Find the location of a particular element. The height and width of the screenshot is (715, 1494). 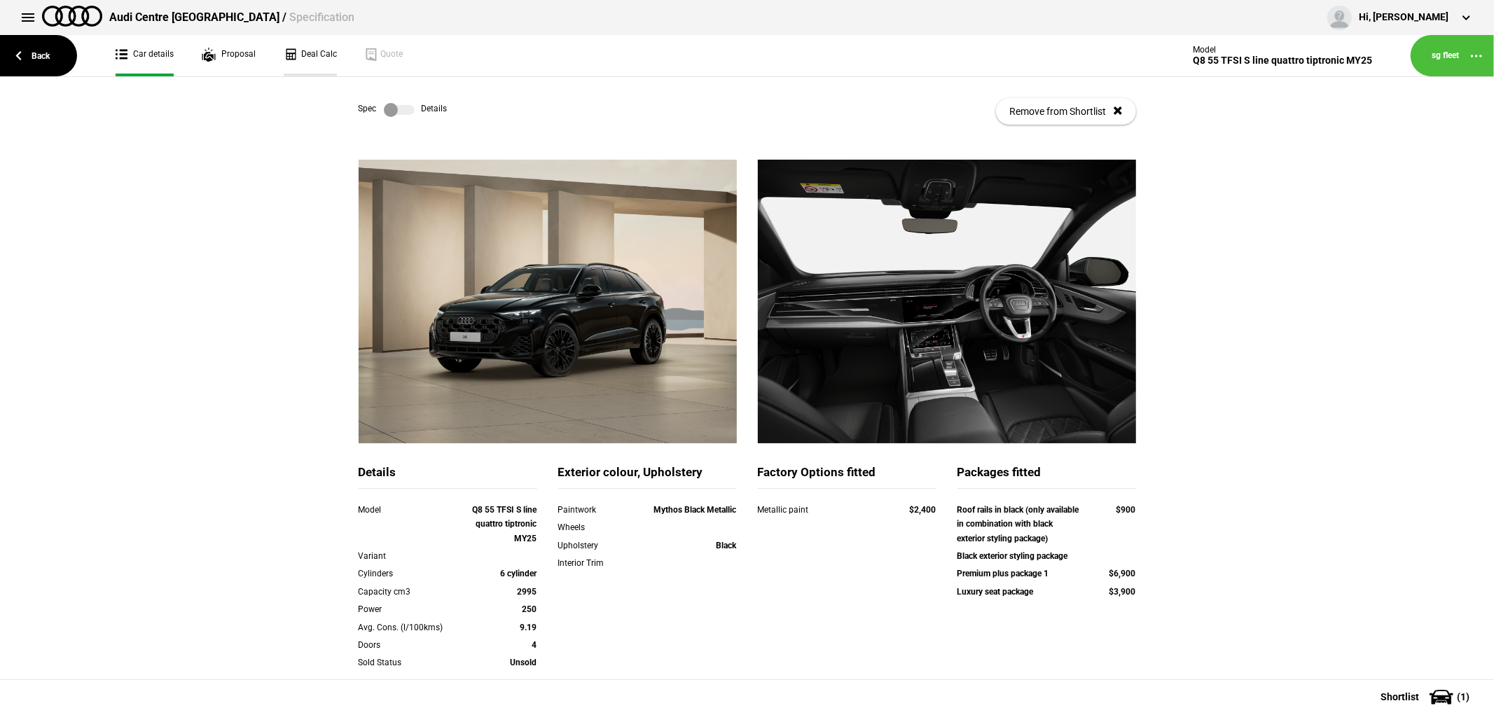

div: sg fleet is located at coordinates (1445, 55).